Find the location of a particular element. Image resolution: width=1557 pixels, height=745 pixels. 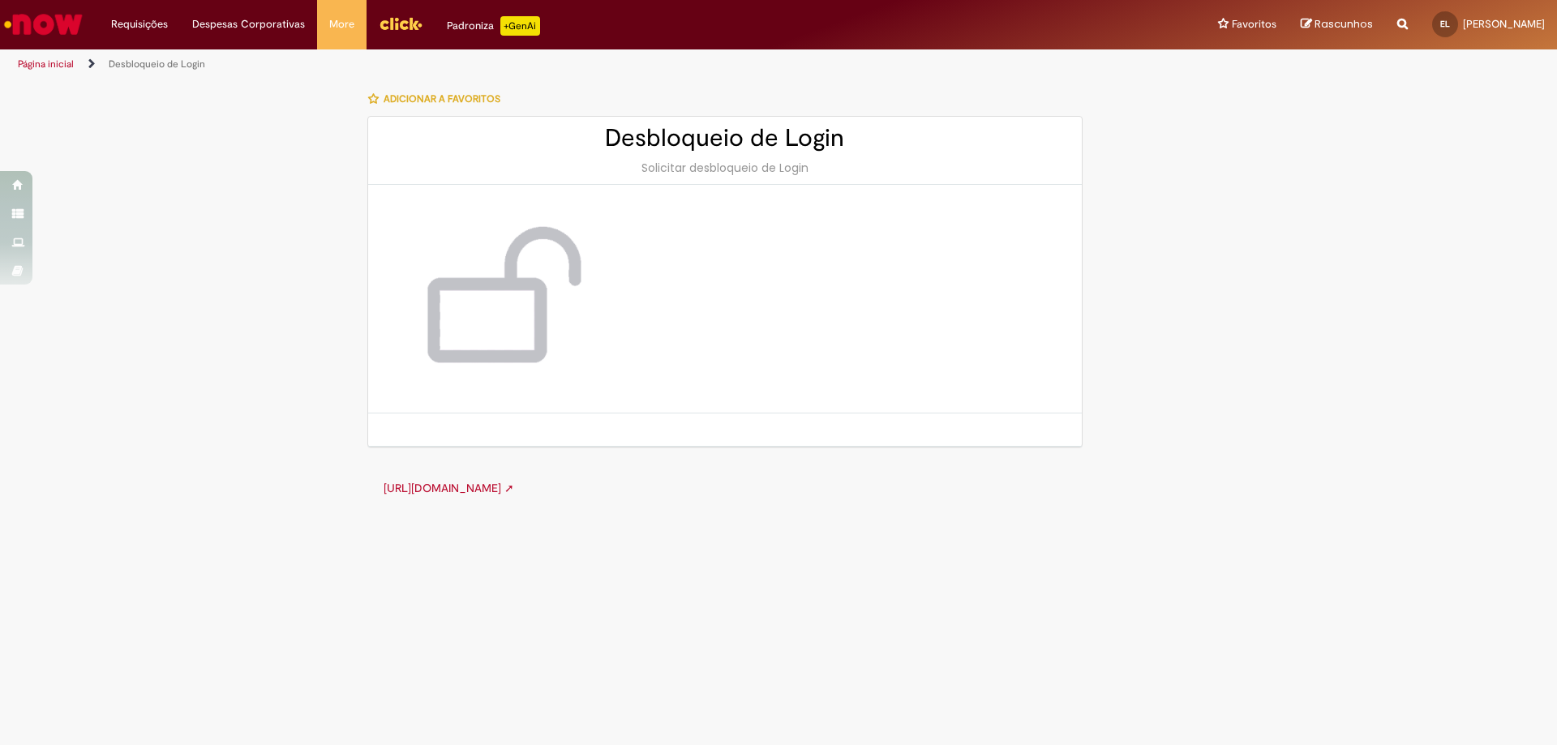

a: Desbloqueio de Login is located at coordinates (157, 64).